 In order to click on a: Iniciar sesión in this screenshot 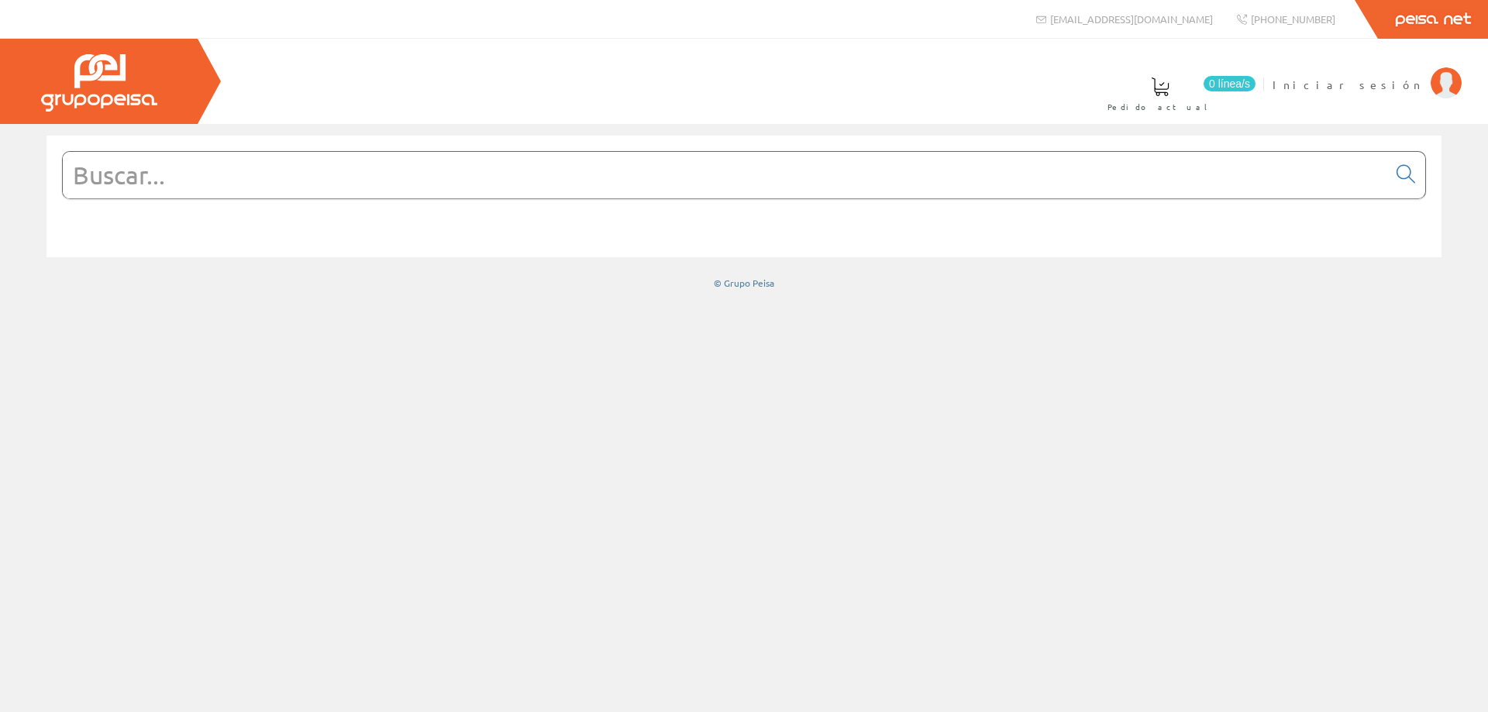, I will do `click(1367, 71)`.